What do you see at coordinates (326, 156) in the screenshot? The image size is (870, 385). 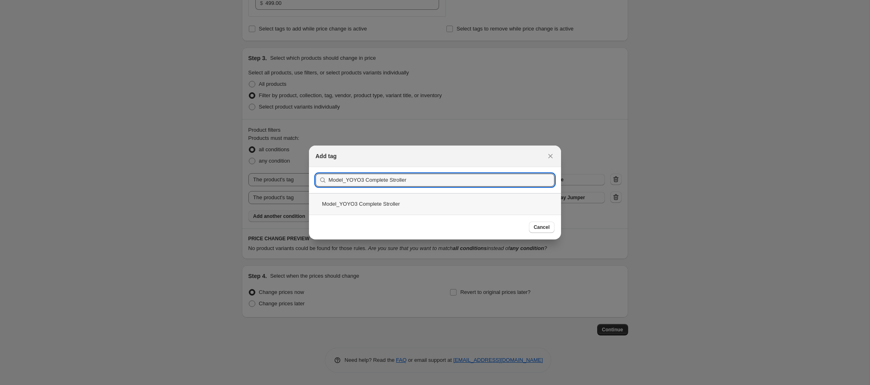 I see `h2: Add tag` at bounding box center [326, 156].